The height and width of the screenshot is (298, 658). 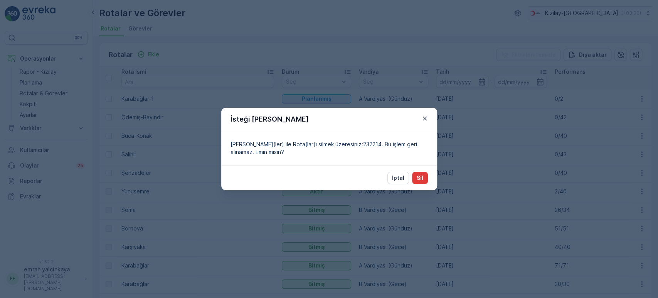 I want to click on button: Sil, so click(x=420, y=178).